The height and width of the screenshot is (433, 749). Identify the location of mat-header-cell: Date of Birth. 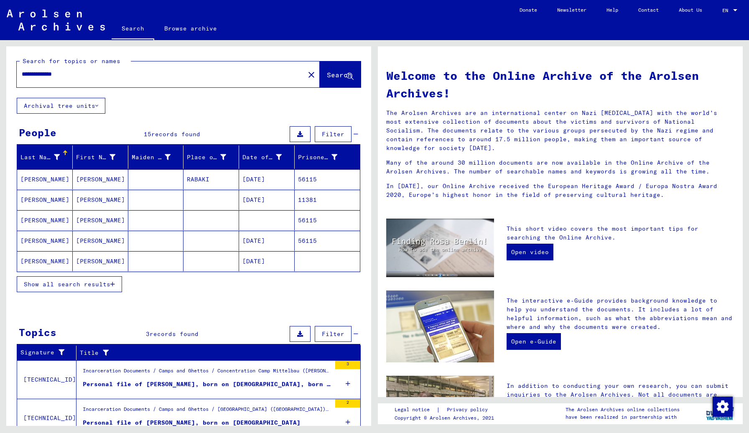
(267, 157).